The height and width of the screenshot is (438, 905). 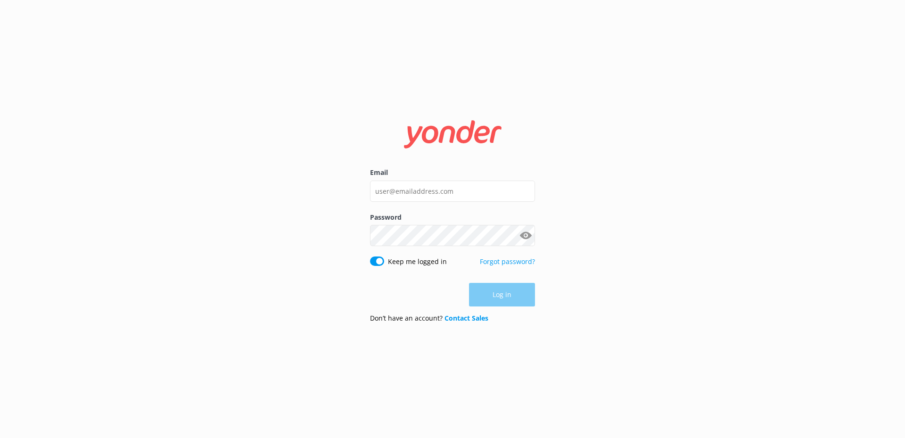 I want to click on input: user@emailaddress.com, so click(x=453, y=191).